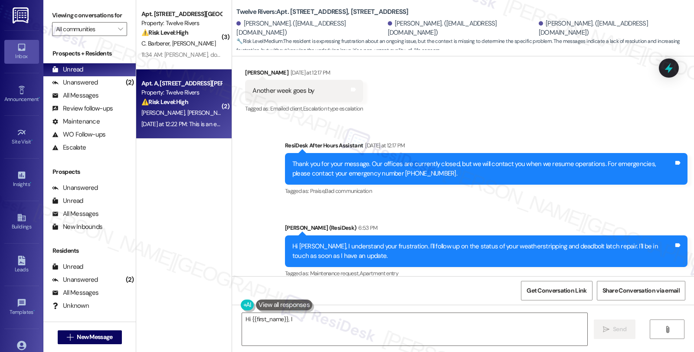 This screenshot has height=352, width=694. Describe the element at coordinates (333, 108) in the screenshot. I see `span: Escalation type escalation` at that location.